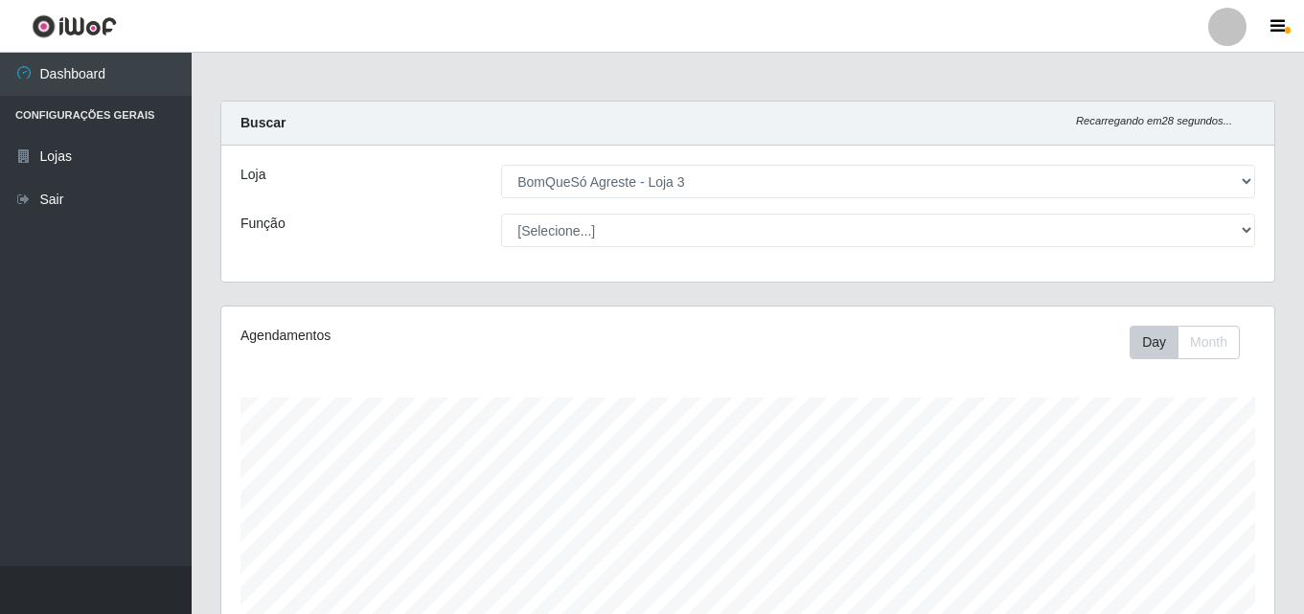 This screenshot has width=1304, height=614. I want to click on label: Função, so click(262, 223).